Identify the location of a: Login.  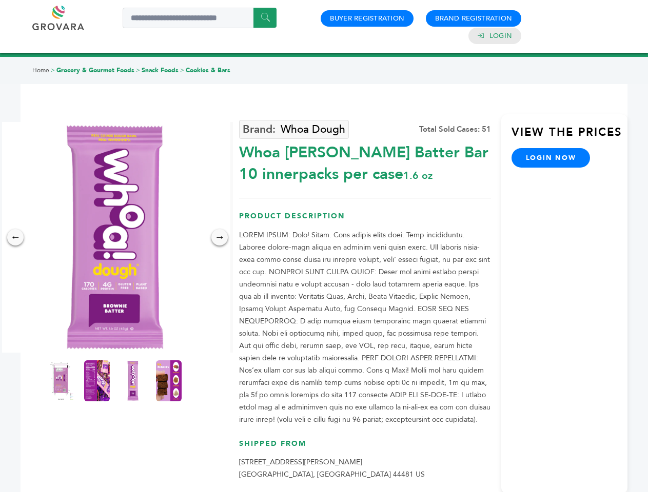
(500, 36).